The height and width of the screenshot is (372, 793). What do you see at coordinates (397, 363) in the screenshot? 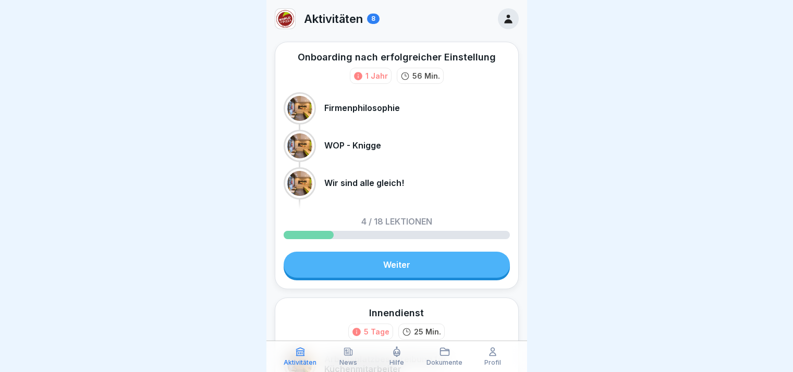
I see `p: Hilfe` at bounding box center [397, 363].